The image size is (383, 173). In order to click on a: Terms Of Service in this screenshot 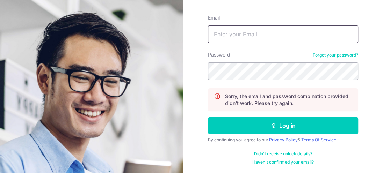, I will do `click(319, 140)`.